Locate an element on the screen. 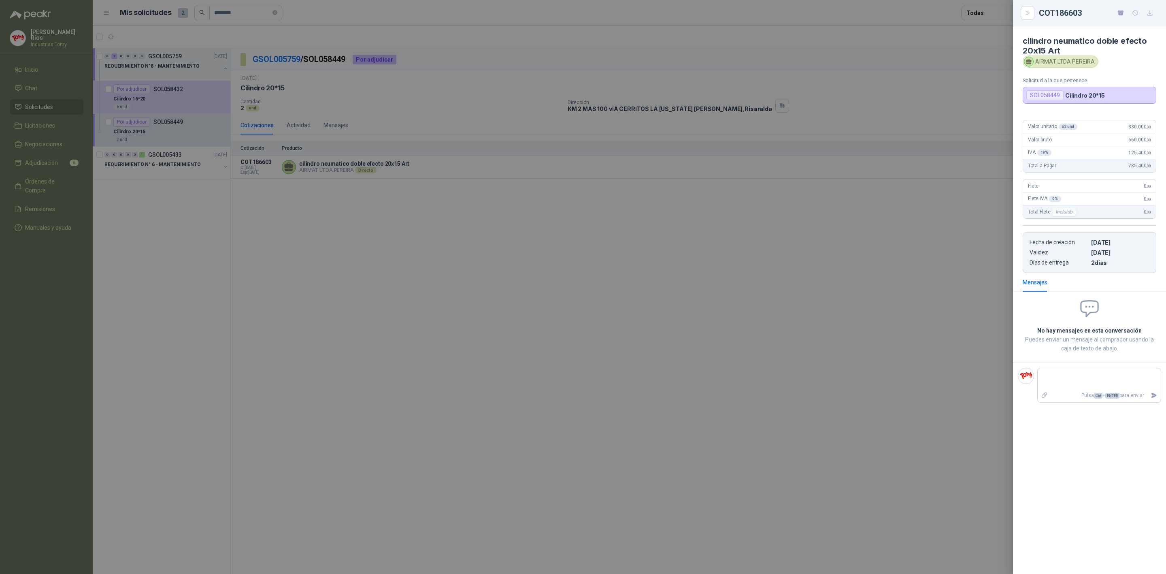  p: Solicitud a la que pertenece is located at coordinates (1089, 80).